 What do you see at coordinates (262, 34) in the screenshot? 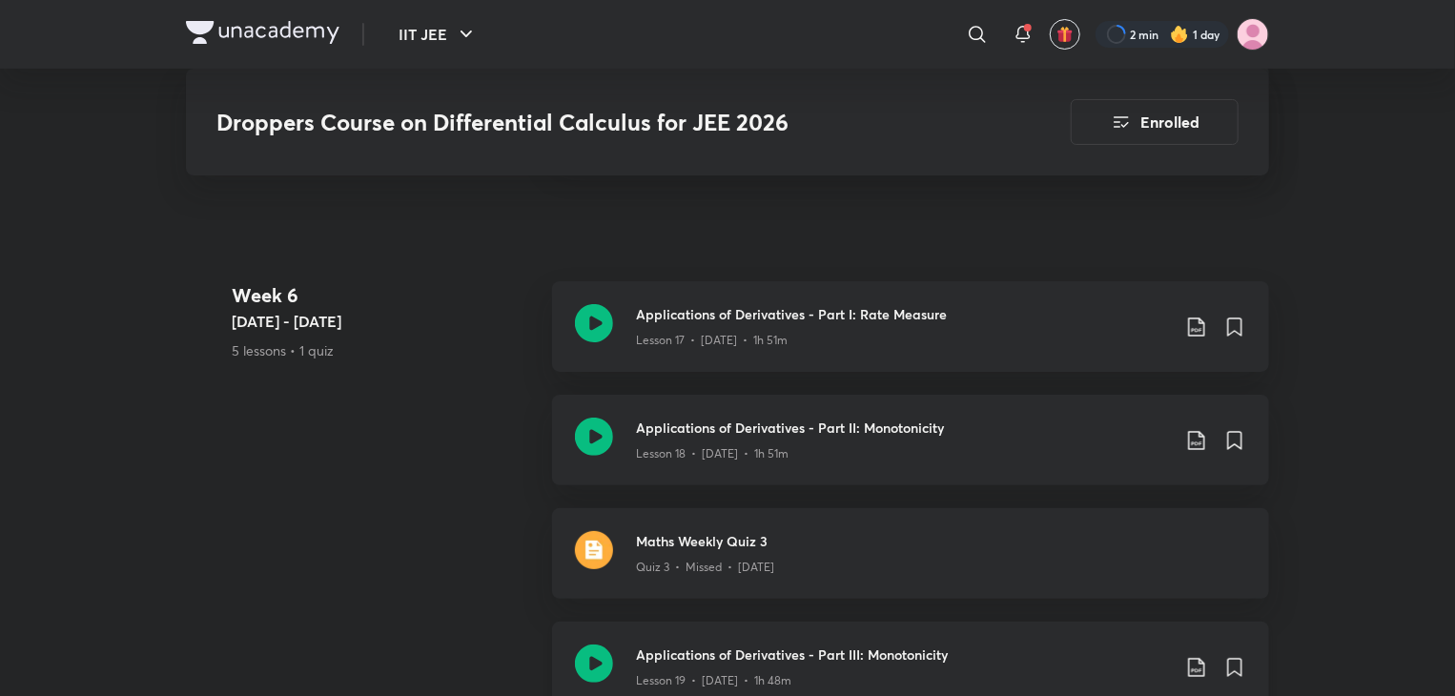
I see `a: Company Logo` at bounding box center [262, 34].